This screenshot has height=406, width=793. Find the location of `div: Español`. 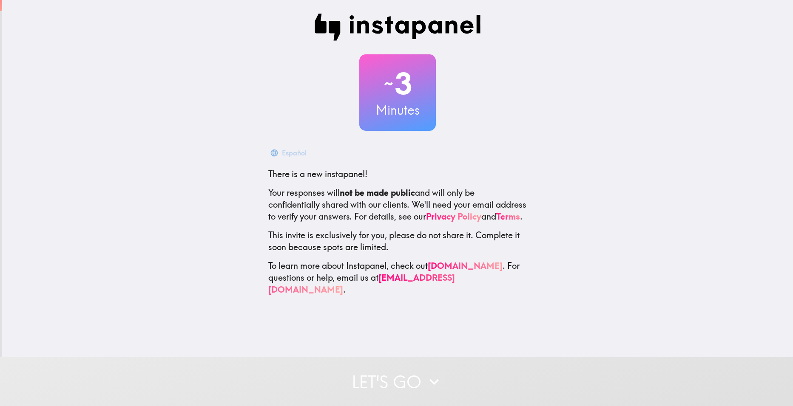

div: Español is located at coordinates (294, 153).